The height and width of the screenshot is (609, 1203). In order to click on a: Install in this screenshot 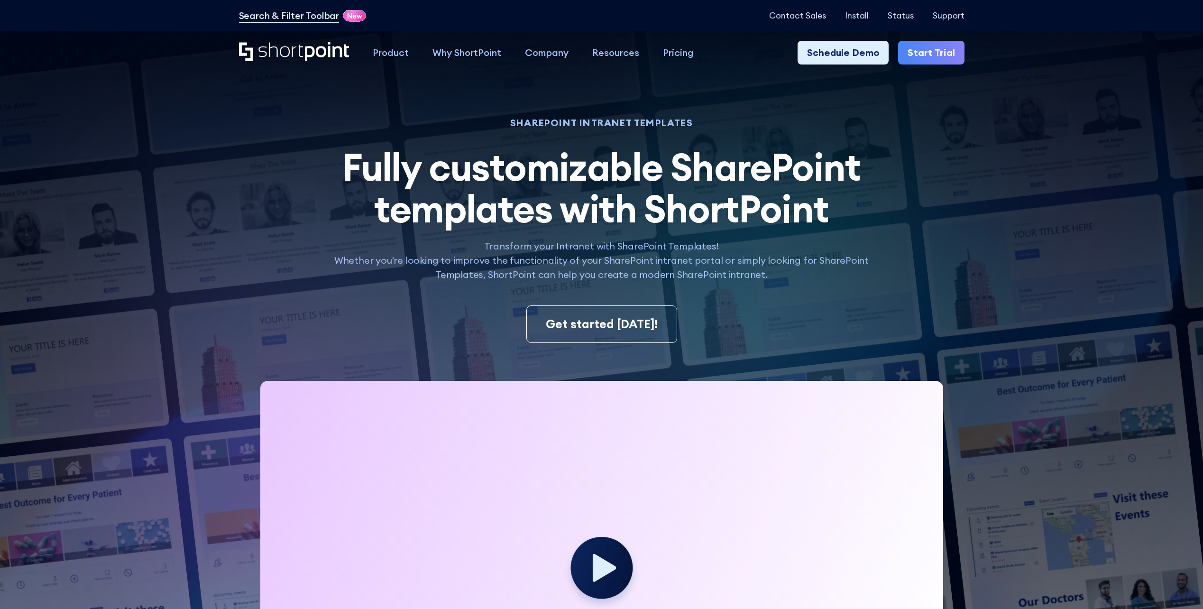, I will do `click(857, 16)`.